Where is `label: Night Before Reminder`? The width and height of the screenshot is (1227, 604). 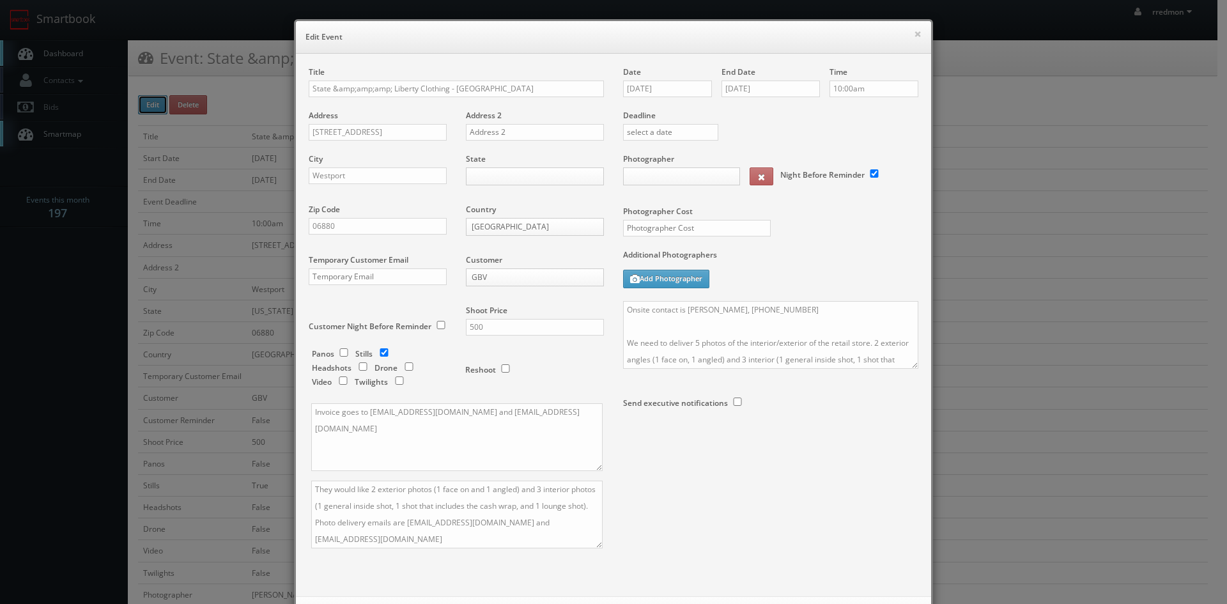
label: Night Before Reminder is located at coordinates (822, 174).